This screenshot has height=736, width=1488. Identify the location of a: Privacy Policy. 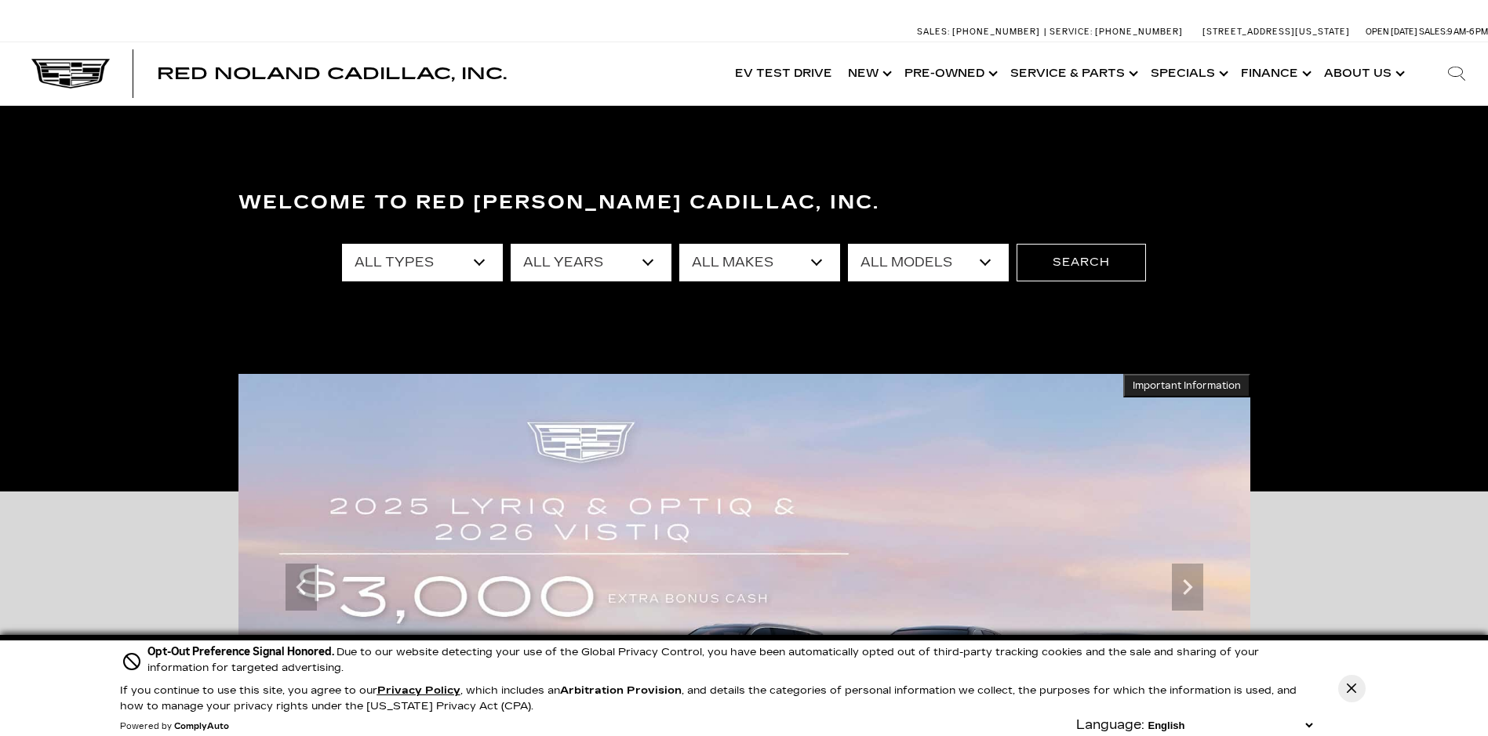
(419, 691).